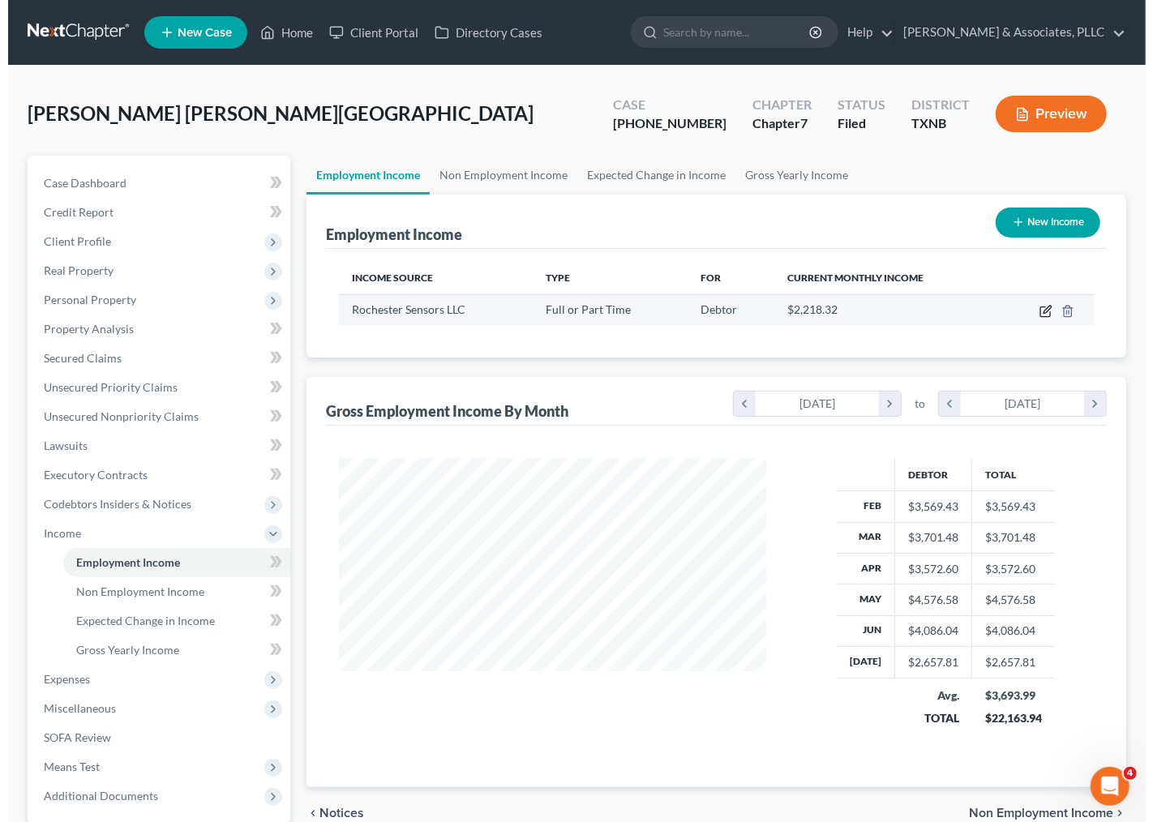  I want to click on span: Executory Contracts, so click(88, 474).